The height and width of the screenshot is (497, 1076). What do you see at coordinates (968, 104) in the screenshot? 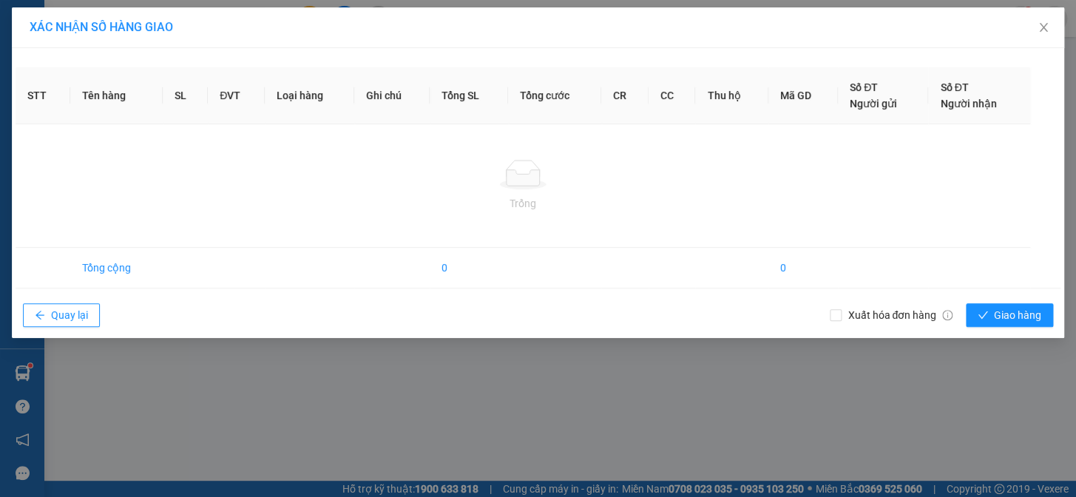
I see `span: Người nhận` at bounding box center [968, 104].